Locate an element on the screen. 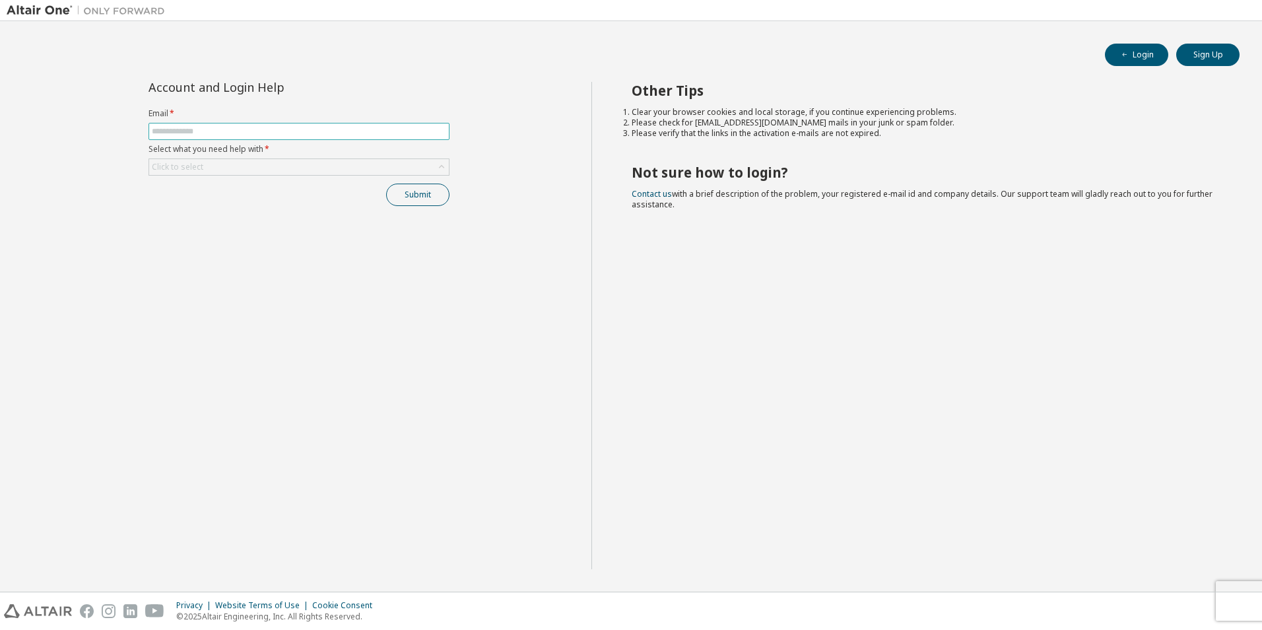  img: linkedin.svg is located at coordinates (130, 611).